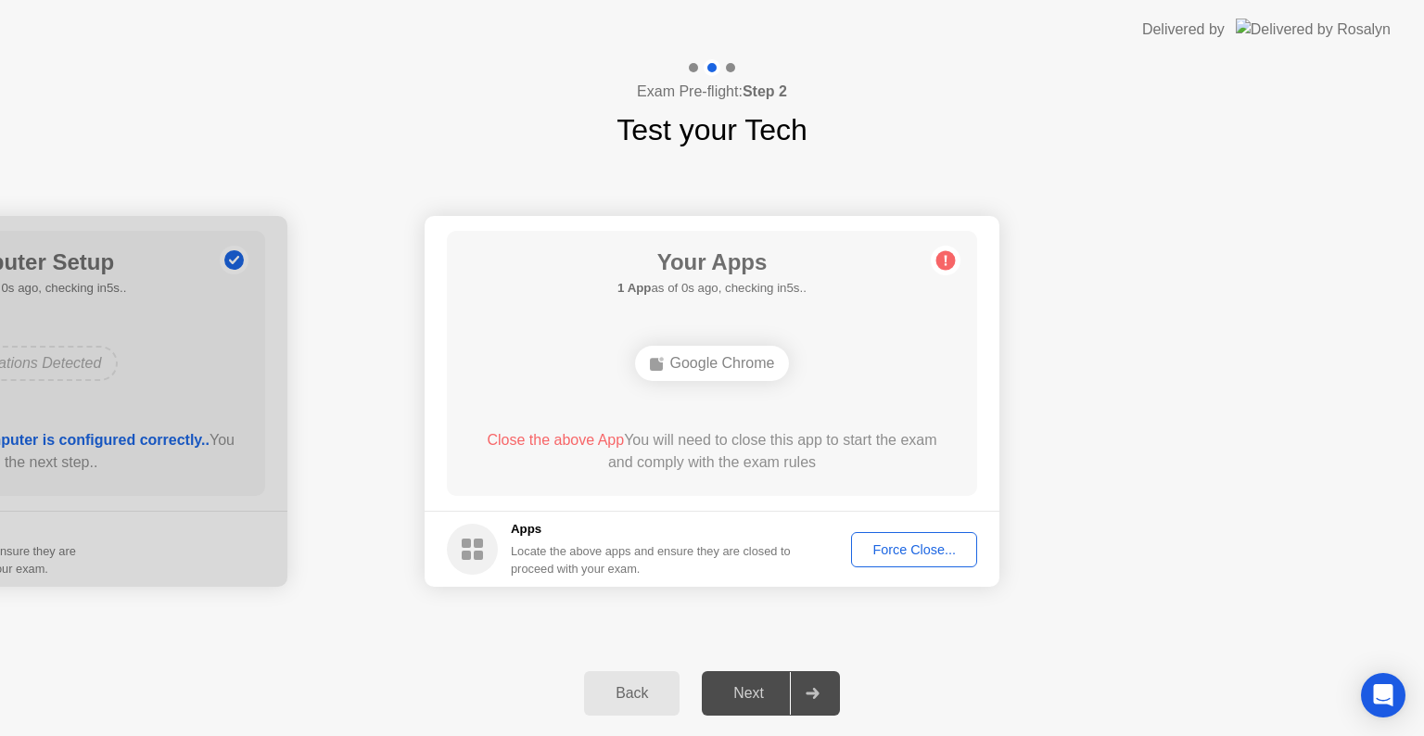  What do you see at coordinates (712, 288) in the screenshot?
I see `h5: as of 0s ago, checking in5s..` at bounding box center [712, 288].